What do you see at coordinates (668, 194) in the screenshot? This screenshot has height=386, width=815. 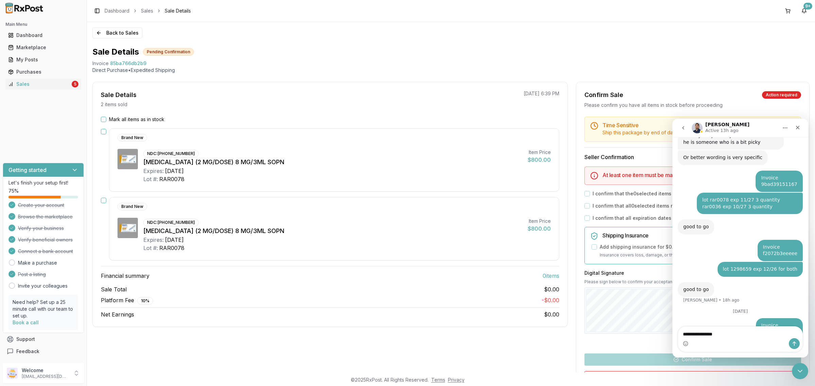 I see `label: I confirm that the 0 selected items are in stock and ready to ship` at bounding box center [668, 194].